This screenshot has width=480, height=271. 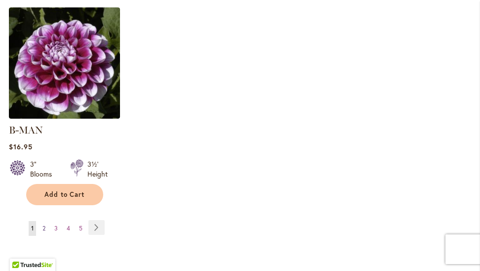 What do you see at coordinates (44, 169) in the screenshot?
I see `div: 3" Blooms` at bounding box center [44, 169].